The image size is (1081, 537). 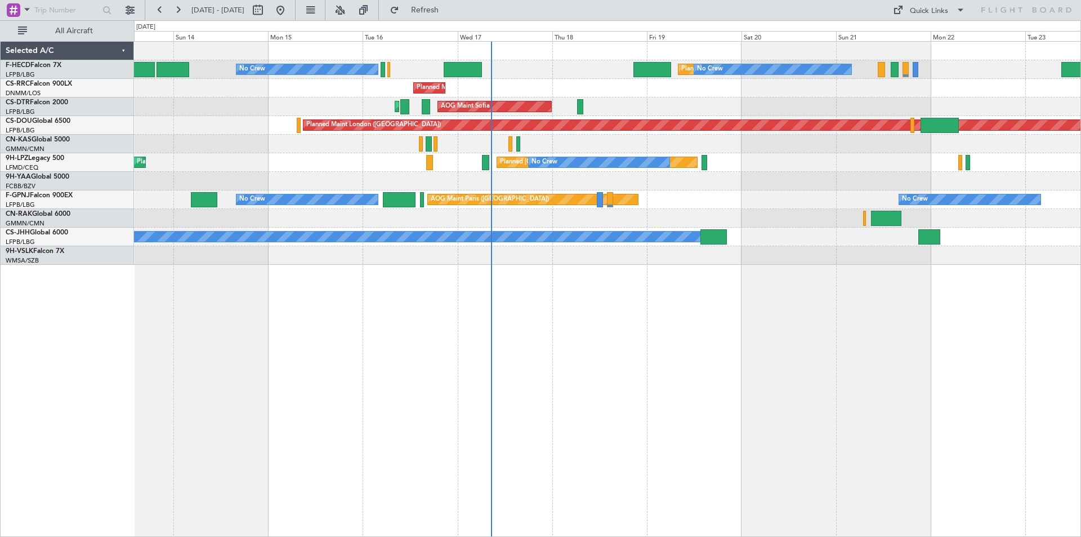 What do you see at coordinates (427, 106) in the screenshot?
I see `div: Planned Maint Sofia` at bounding box center [427, 106].